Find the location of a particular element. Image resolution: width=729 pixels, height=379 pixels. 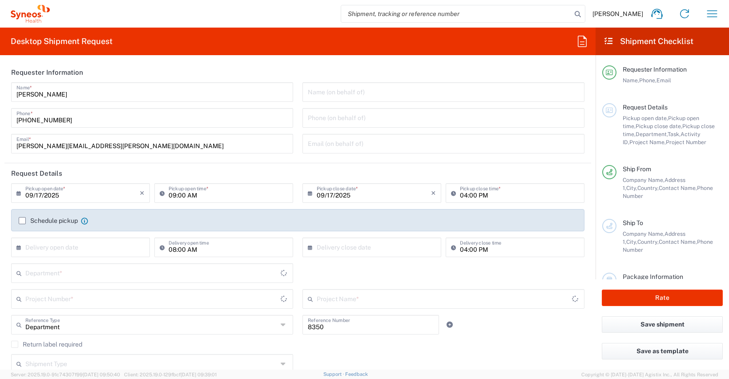

span: Request Details is located at coordinates (645, 107).